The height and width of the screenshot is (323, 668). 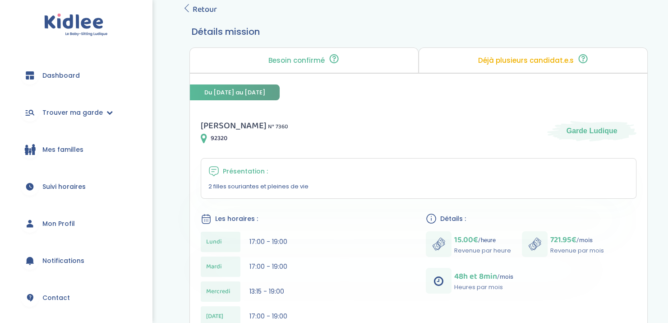 What do you see at coordinates (61, 75) in the screenshot?
I see `span: Dashboard` at bounding box center [61, 75].